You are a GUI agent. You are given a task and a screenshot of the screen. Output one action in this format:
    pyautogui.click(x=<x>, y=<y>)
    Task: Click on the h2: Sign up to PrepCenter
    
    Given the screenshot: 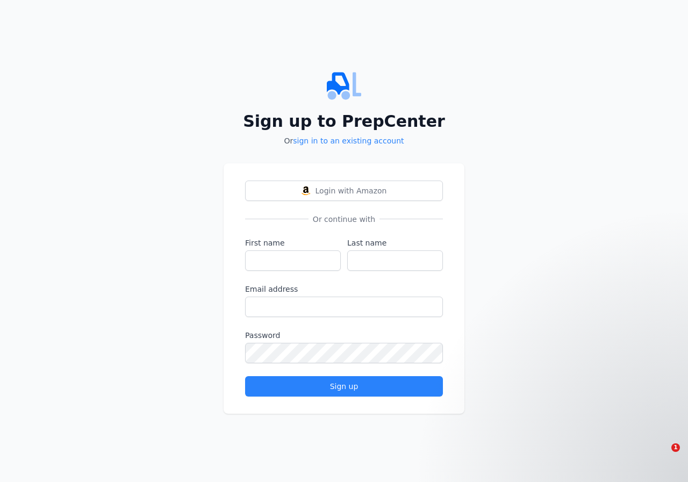 What is the action you would take?
    pyautogui.click(x=344, y=122)
    